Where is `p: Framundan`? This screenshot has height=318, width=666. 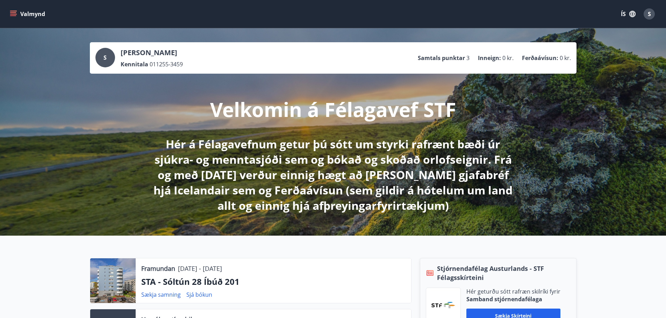 p: Framundan is located at coordinates (158, 269).